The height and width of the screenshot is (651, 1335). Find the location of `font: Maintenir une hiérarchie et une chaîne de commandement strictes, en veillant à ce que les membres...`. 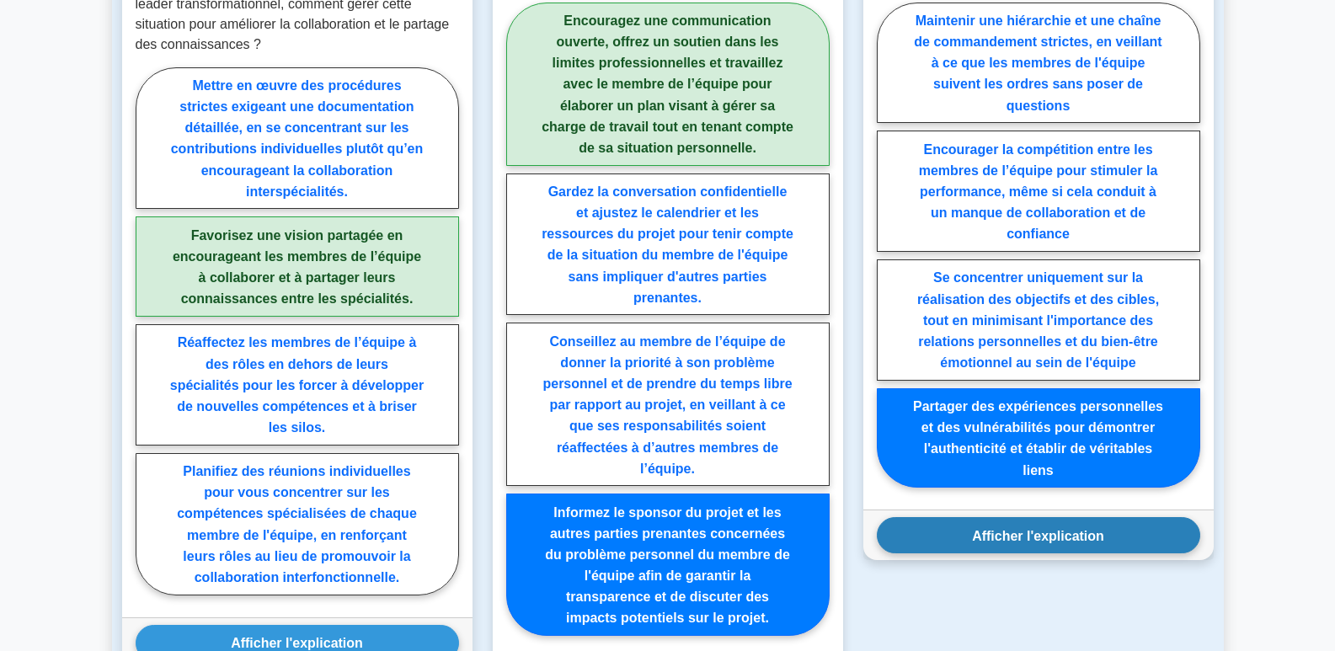

font: Maintenir une hiérarchie et une chaîne de commandement strictes, en veillant à ce que les membres... is located at coordinates (1037, 63).